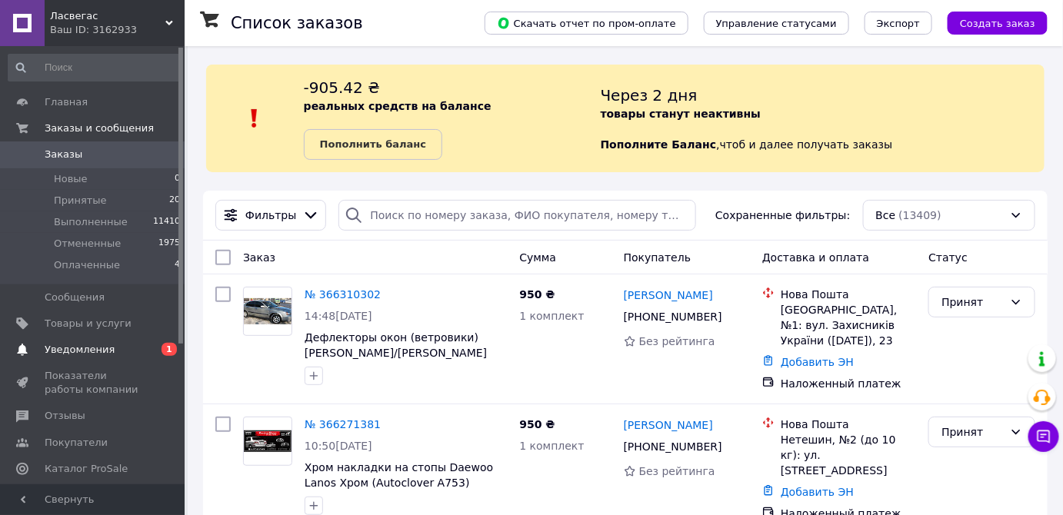  I want to click on img: :exclamation:, so click(254, 118).